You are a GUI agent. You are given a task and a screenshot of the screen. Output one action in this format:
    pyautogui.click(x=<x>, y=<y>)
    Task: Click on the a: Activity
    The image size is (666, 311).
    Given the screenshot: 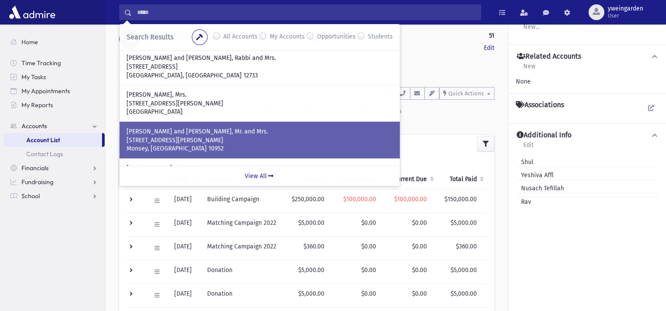 What is the action you would take?
    pyautogui.click(x=140, y=112)
    